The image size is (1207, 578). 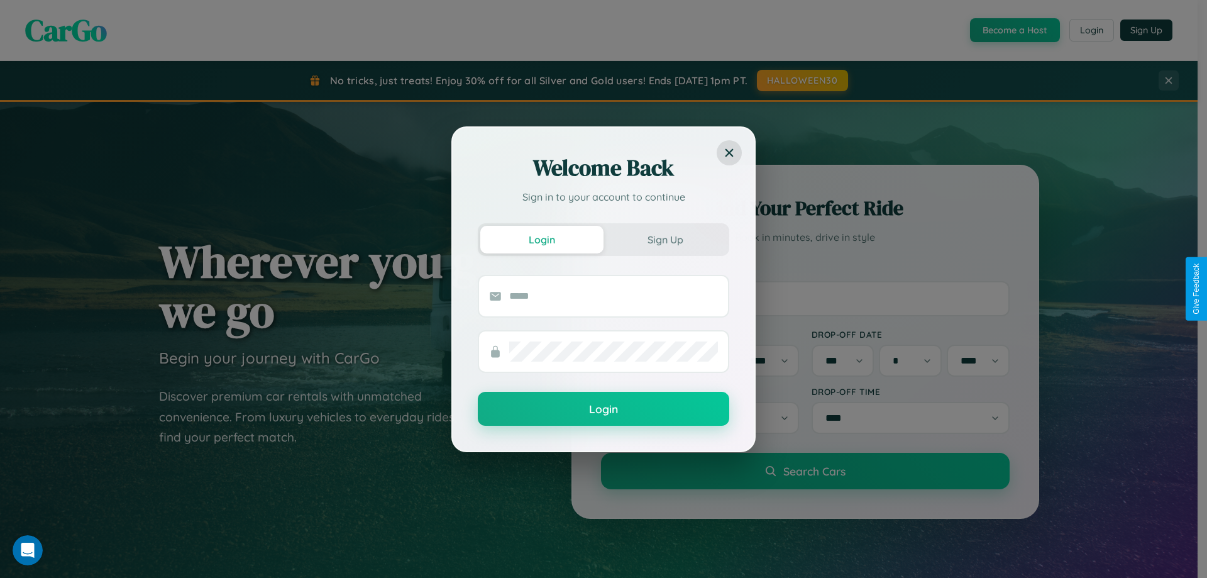 What do you see at coordinates (604, 168) in the screenshot?
I see `h2: Welcome Back` at bounding box center [604, 168].